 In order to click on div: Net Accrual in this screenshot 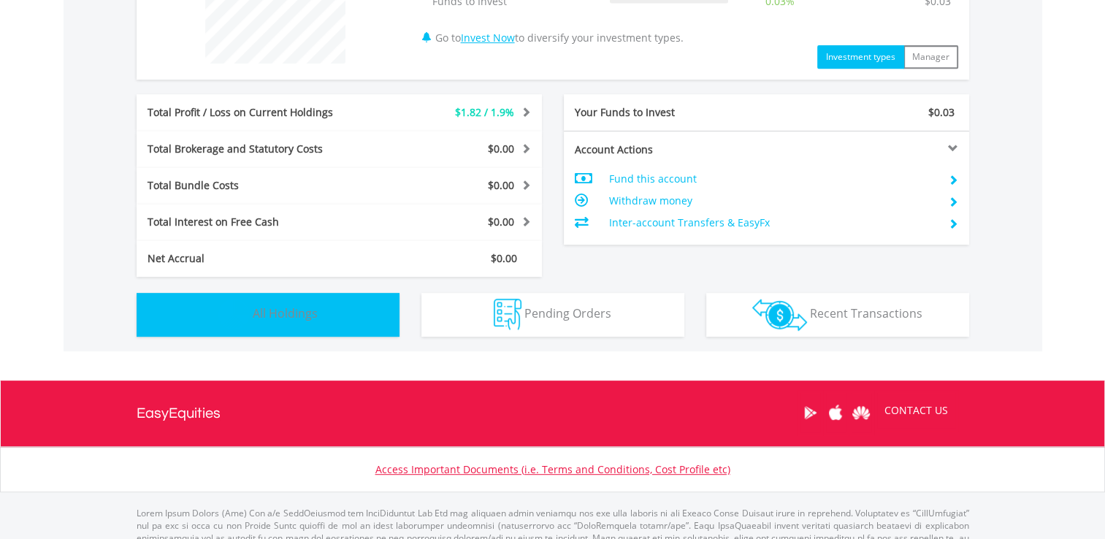, I will do `click(255, 258)`.